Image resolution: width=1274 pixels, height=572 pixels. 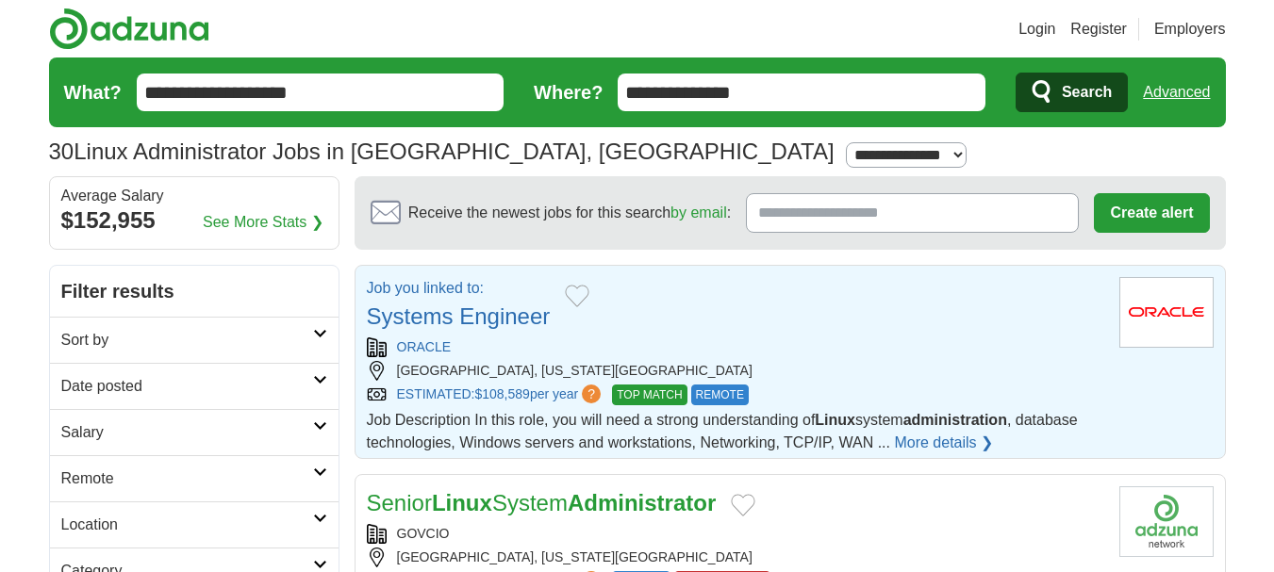 What do you see at coordinates (955, 420) in the screenshot?
I see `strong: administration` at bounding box center [955, 420].